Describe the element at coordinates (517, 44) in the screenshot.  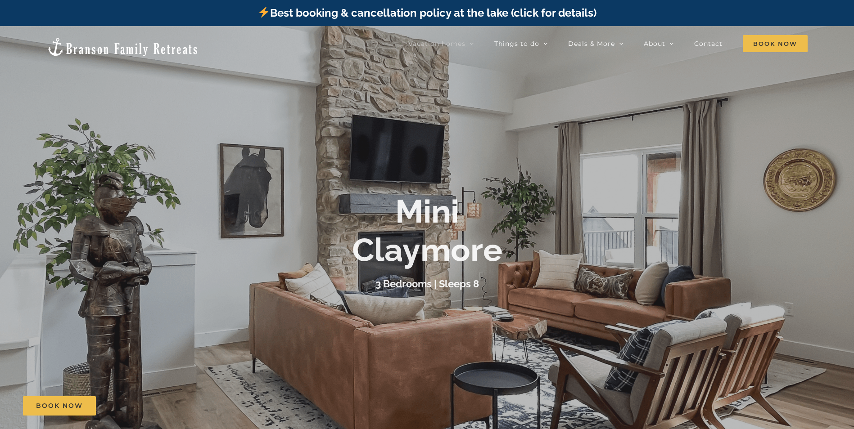
I see `span: Things to do` at that location.